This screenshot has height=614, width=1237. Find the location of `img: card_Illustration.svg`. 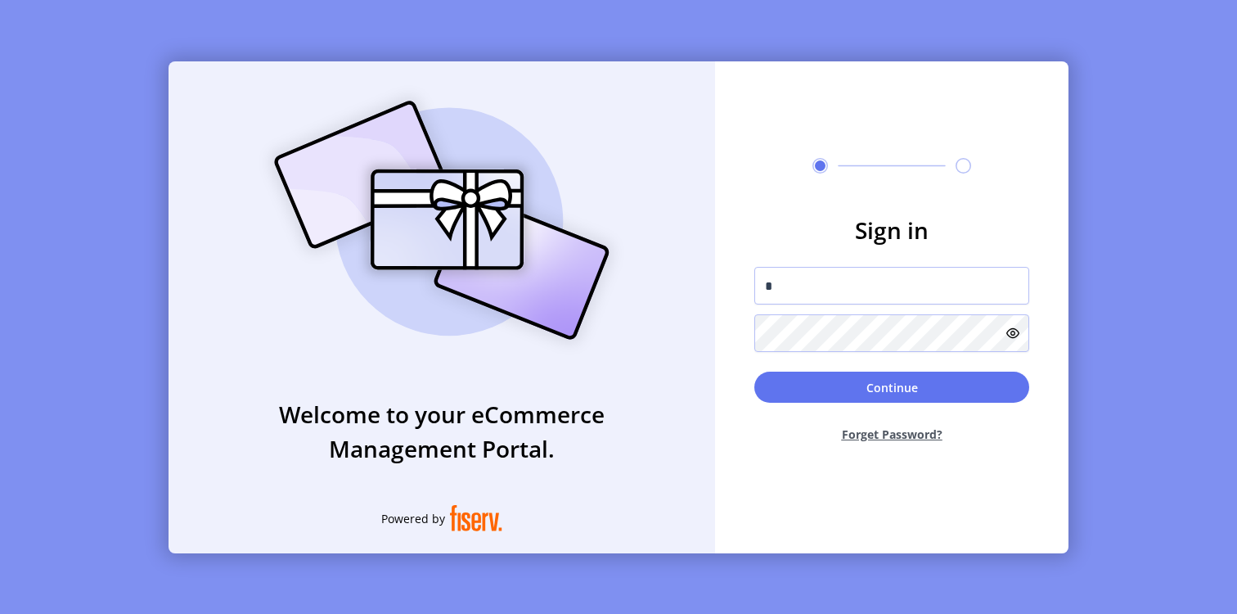

img: card_Illustration.svg is located at coordinates (442, 220).